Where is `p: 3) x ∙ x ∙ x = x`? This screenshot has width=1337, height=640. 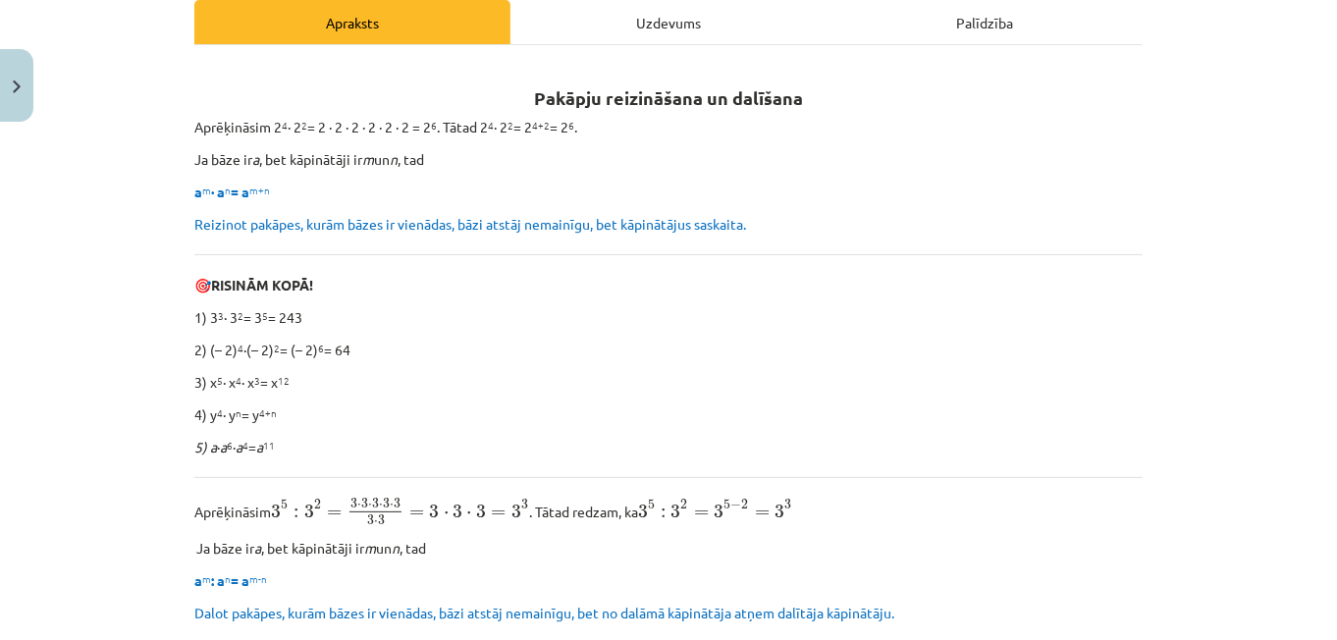 p: 3) x ∙ x ∙ x = x is located at coordinates (668, 382).